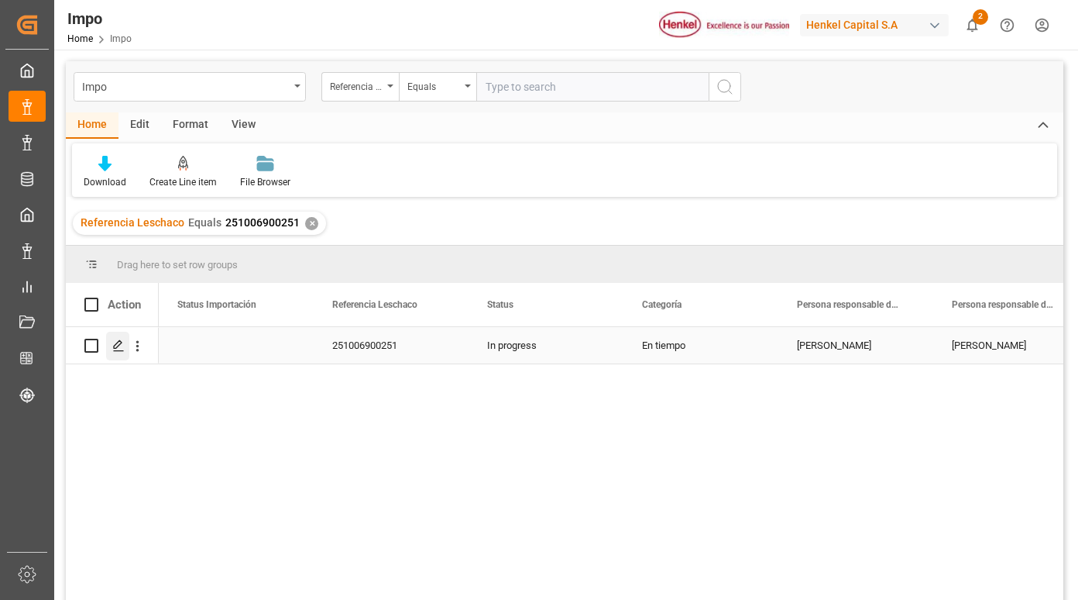 The image size is (1078, 600). What do you see at coordinates (105, 182) in the screenshot?
I see `div: Download` at bounding box center [105, 182].